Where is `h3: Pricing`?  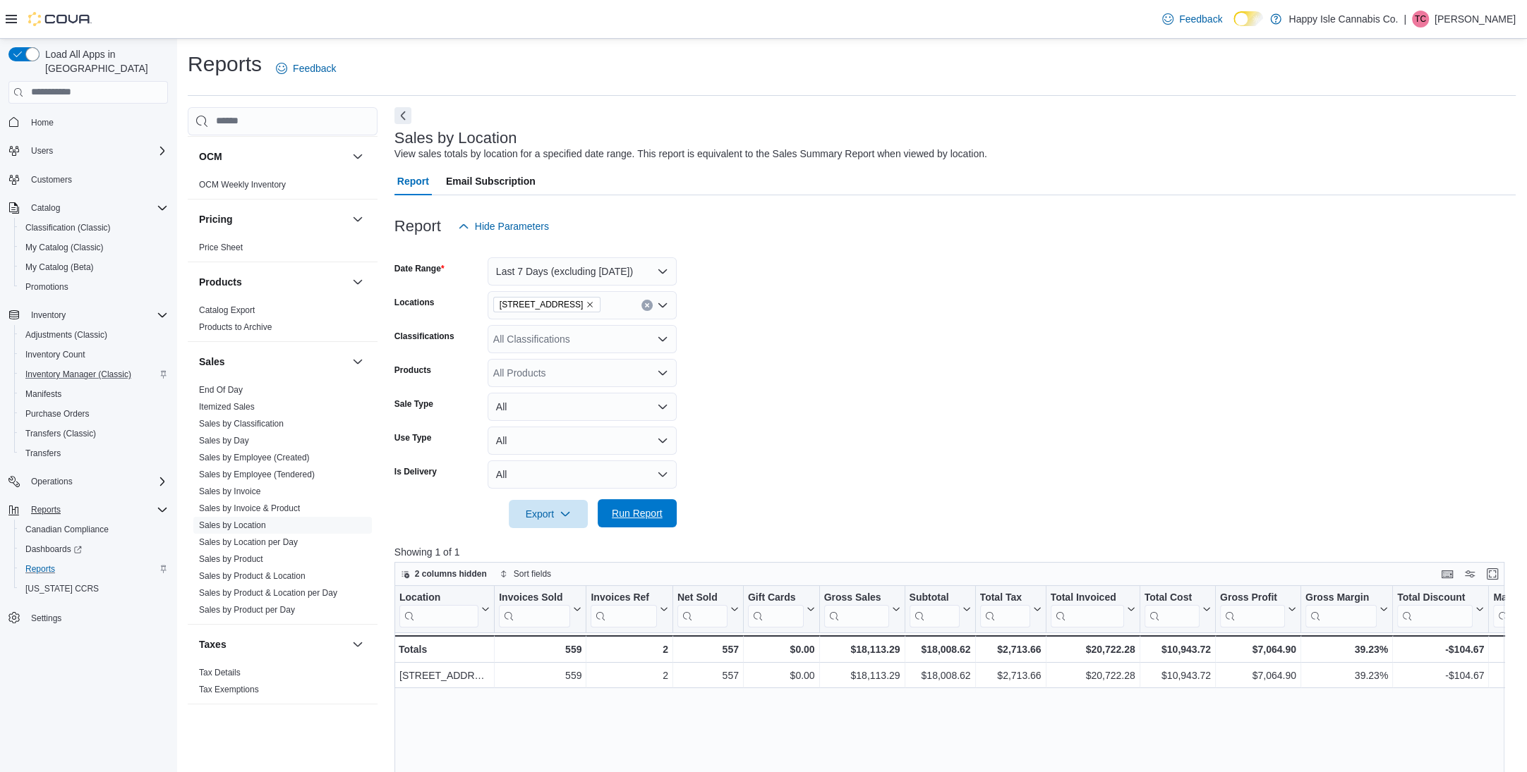
h3: Pricing is located at coordinates (215, 219).